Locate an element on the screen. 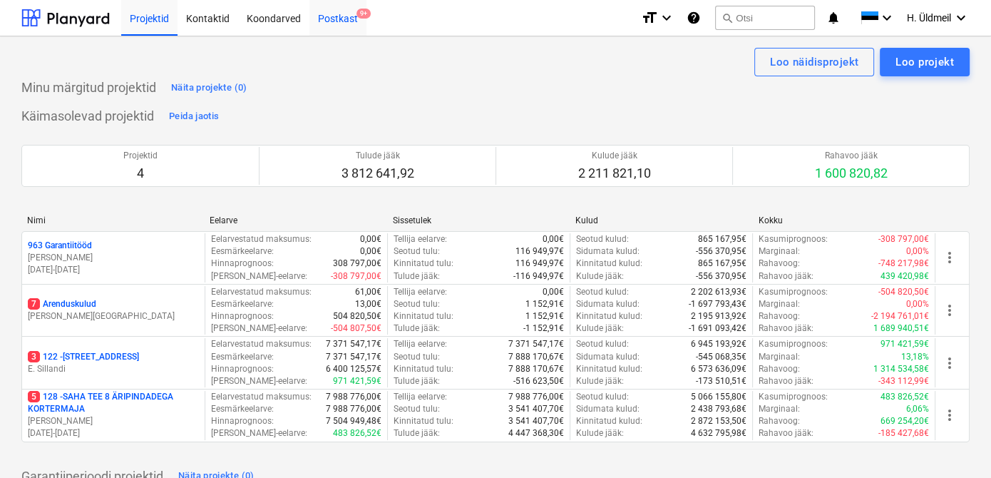  p: -2 194 761,01€ is located at coordinates (900, 316).